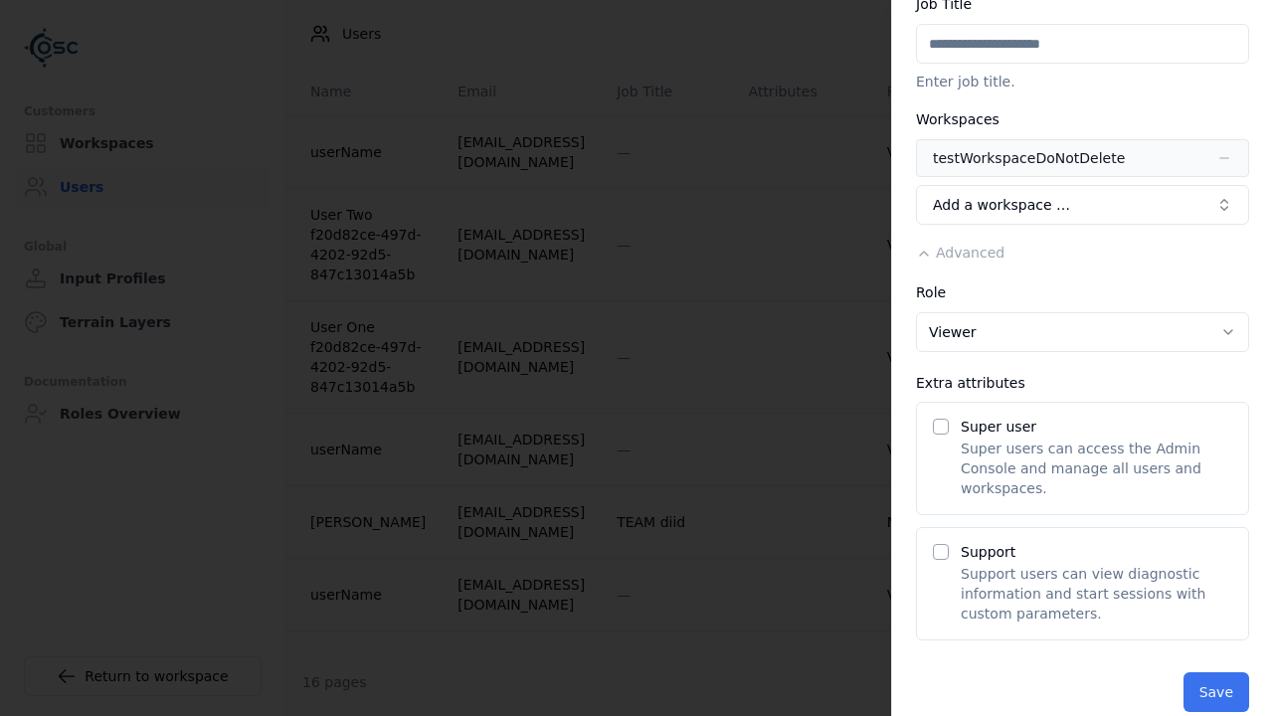 The height and width of the screenshot is (716, 1273). I want to click on span: Advanced, so click(970, 253).